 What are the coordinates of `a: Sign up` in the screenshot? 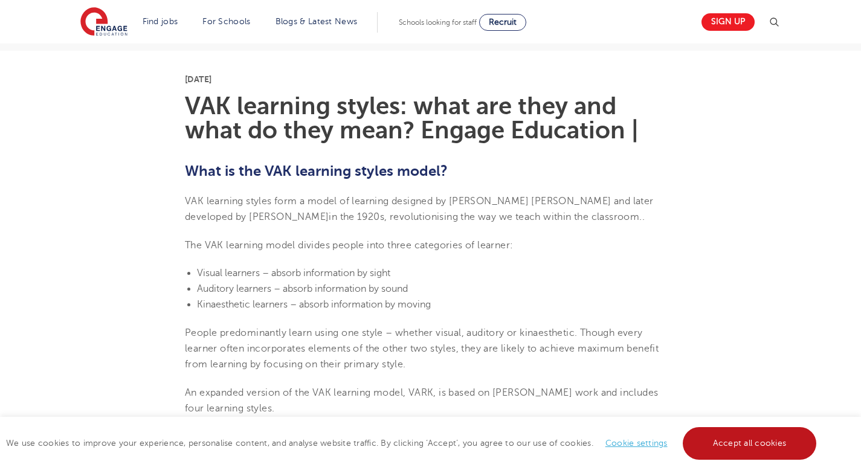 It's located at (728, 22).